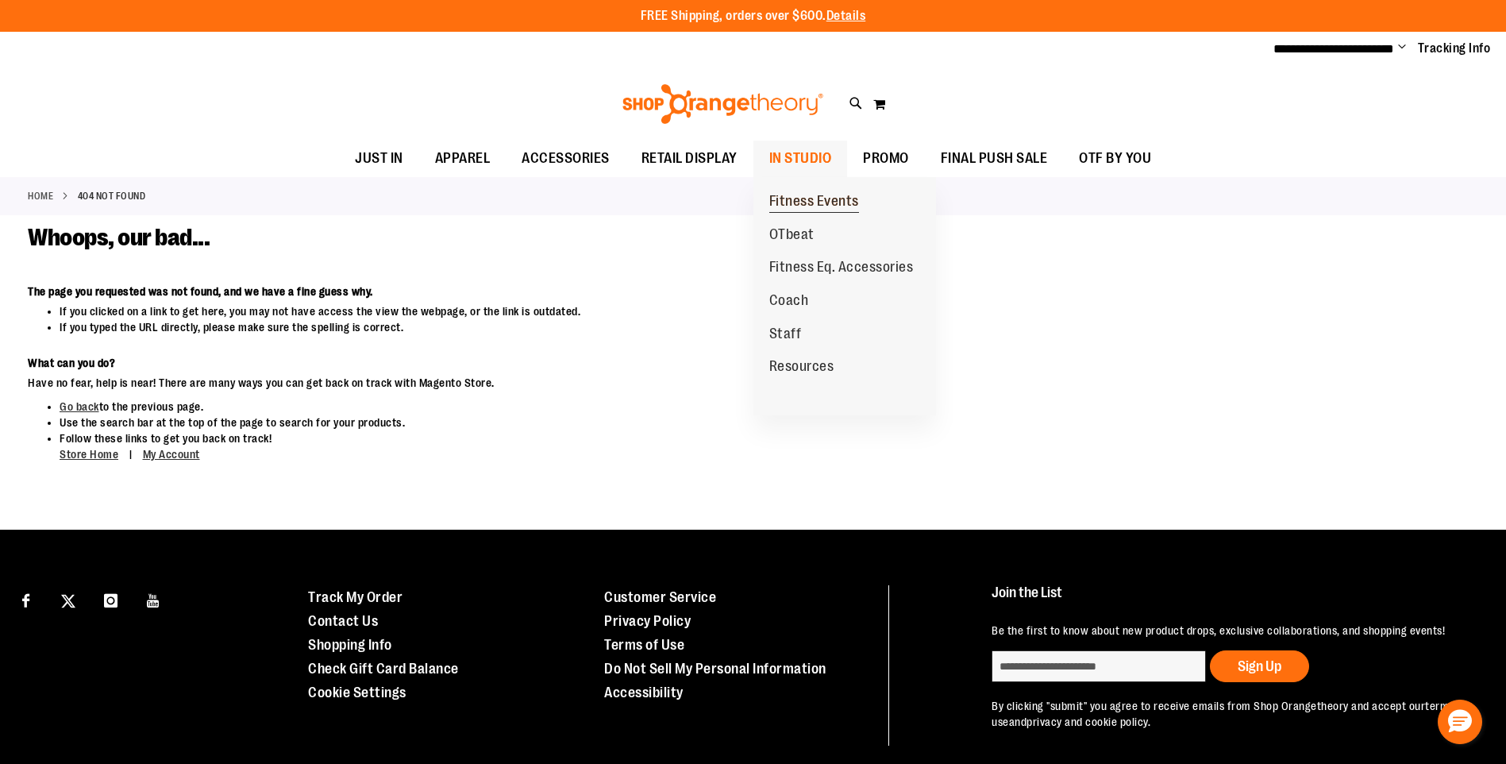  I want to click on span: RETAIL DISPLAY, so click(689, 158).